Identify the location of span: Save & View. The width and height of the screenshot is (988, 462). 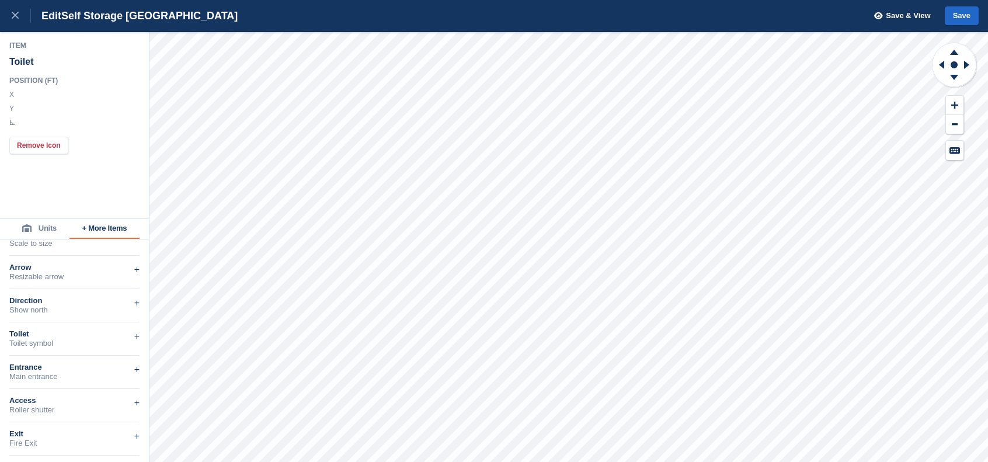
(908, 16).